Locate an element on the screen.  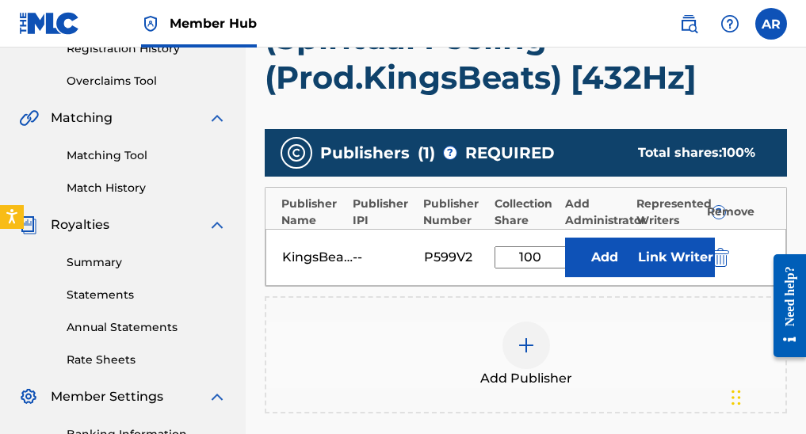
span: ( 1 ) is located at coordinates (426, 153).